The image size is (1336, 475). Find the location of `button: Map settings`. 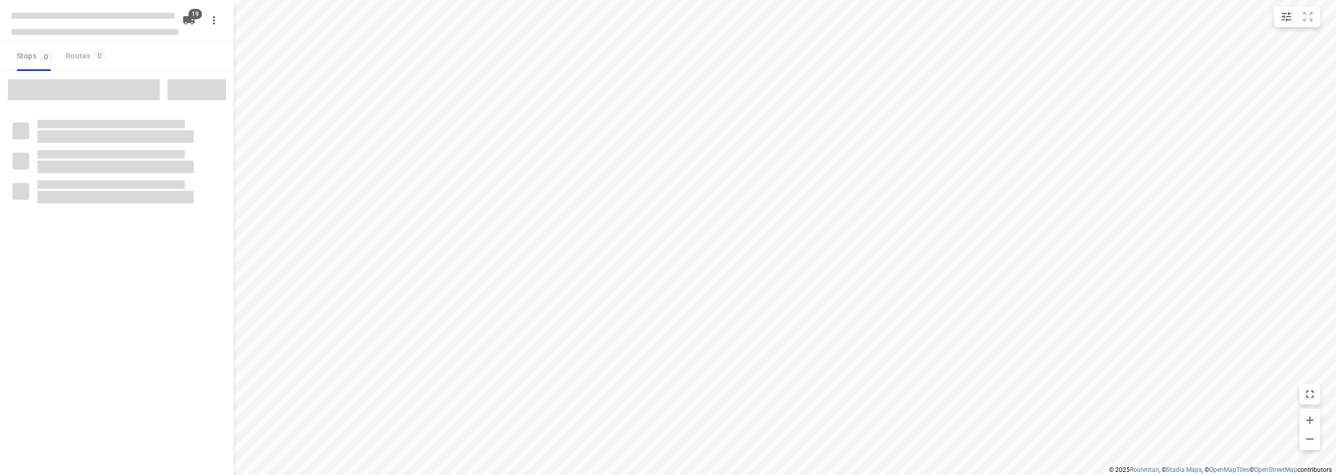

button: Map settings is located at coordinates (1286, 17).